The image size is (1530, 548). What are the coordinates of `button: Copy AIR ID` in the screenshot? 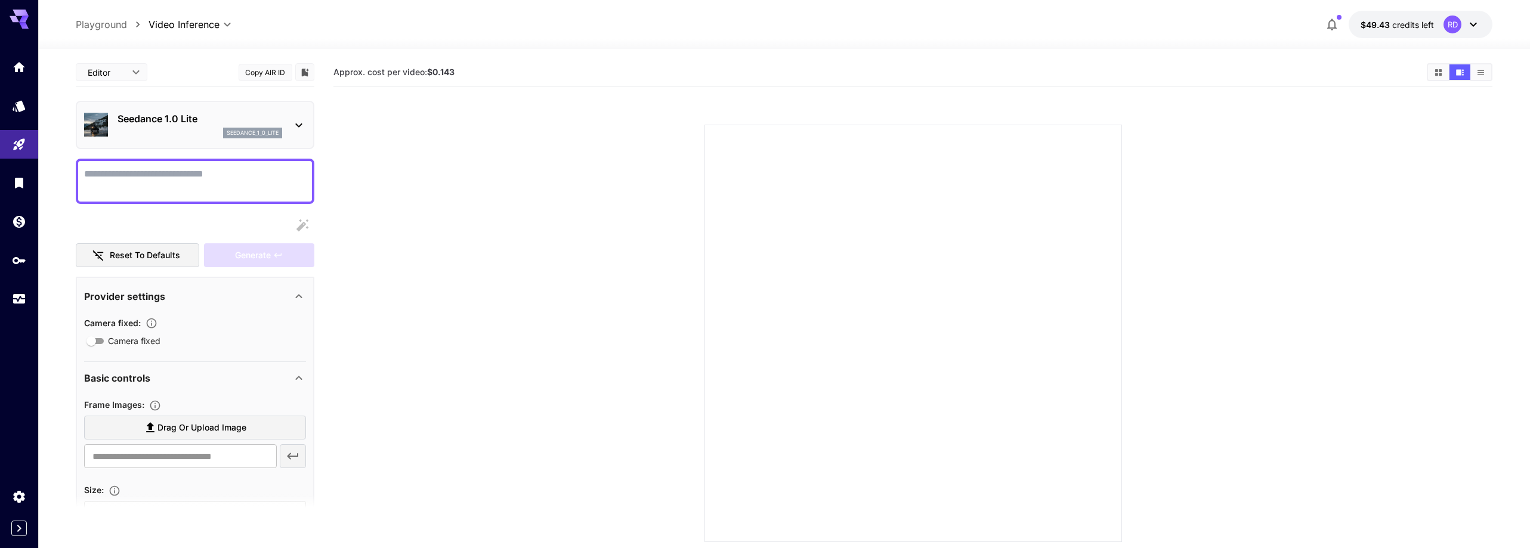 It's located at (265, 72).